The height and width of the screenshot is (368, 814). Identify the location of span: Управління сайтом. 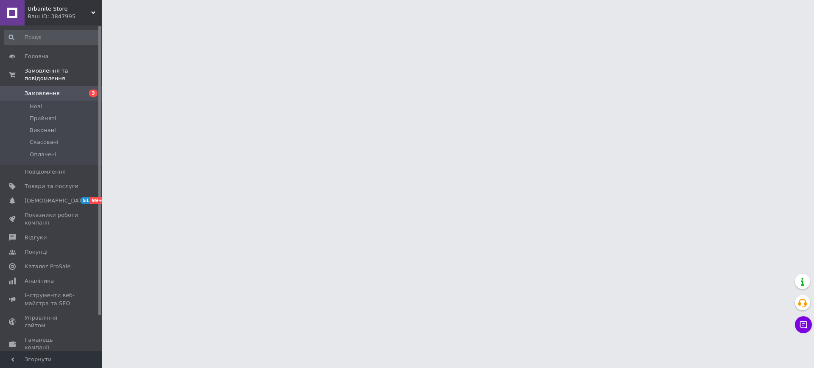
(51, 321).